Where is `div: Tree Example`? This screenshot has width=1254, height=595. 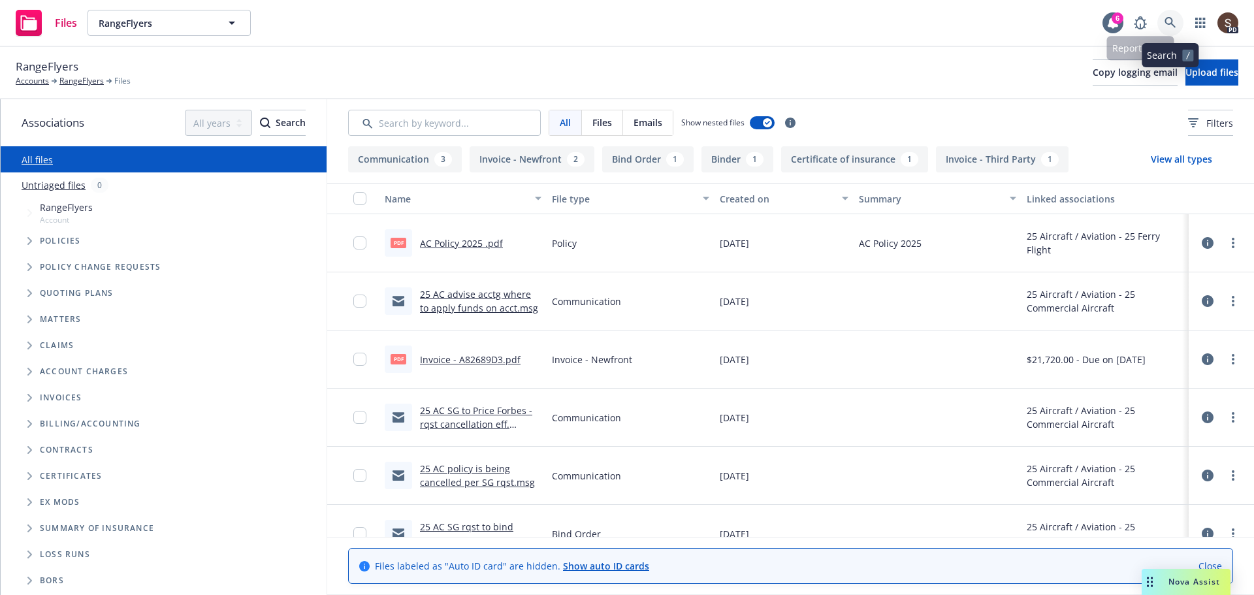 div: Tree Example is located at coordinates (163, 304).